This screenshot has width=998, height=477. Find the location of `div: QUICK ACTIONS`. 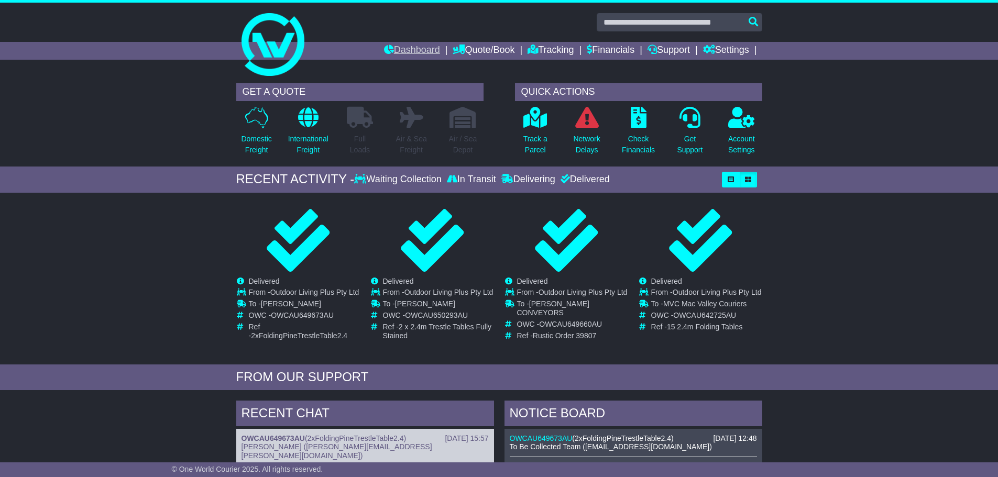

div: QUICK ACTIONS is located at coordinates (638, 92).